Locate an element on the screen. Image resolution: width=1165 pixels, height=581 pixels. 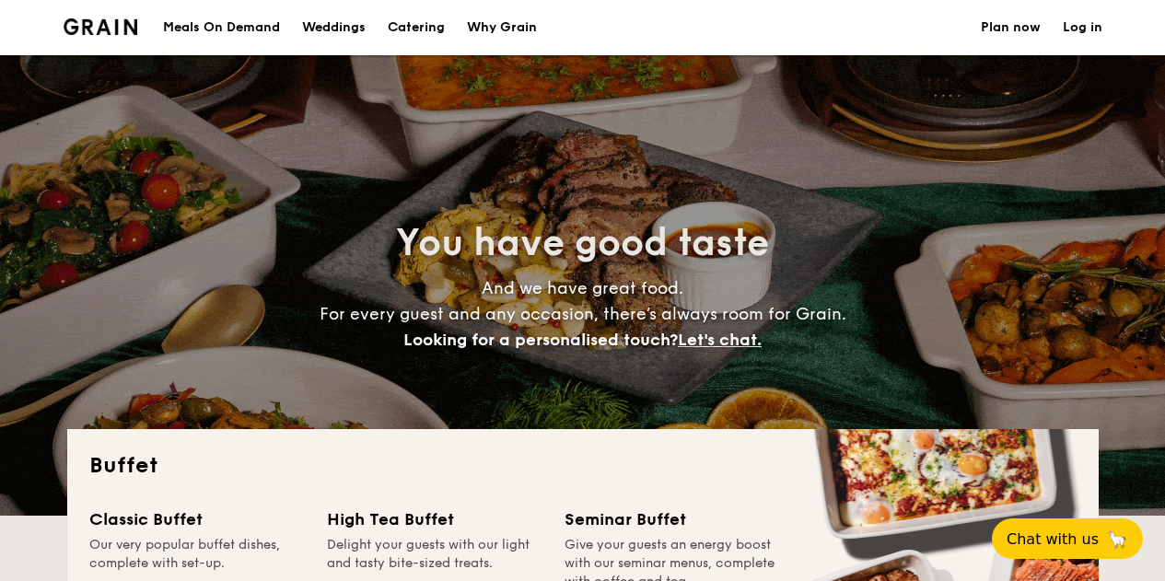
h2: Buffet is located at coordinates (583, 466).